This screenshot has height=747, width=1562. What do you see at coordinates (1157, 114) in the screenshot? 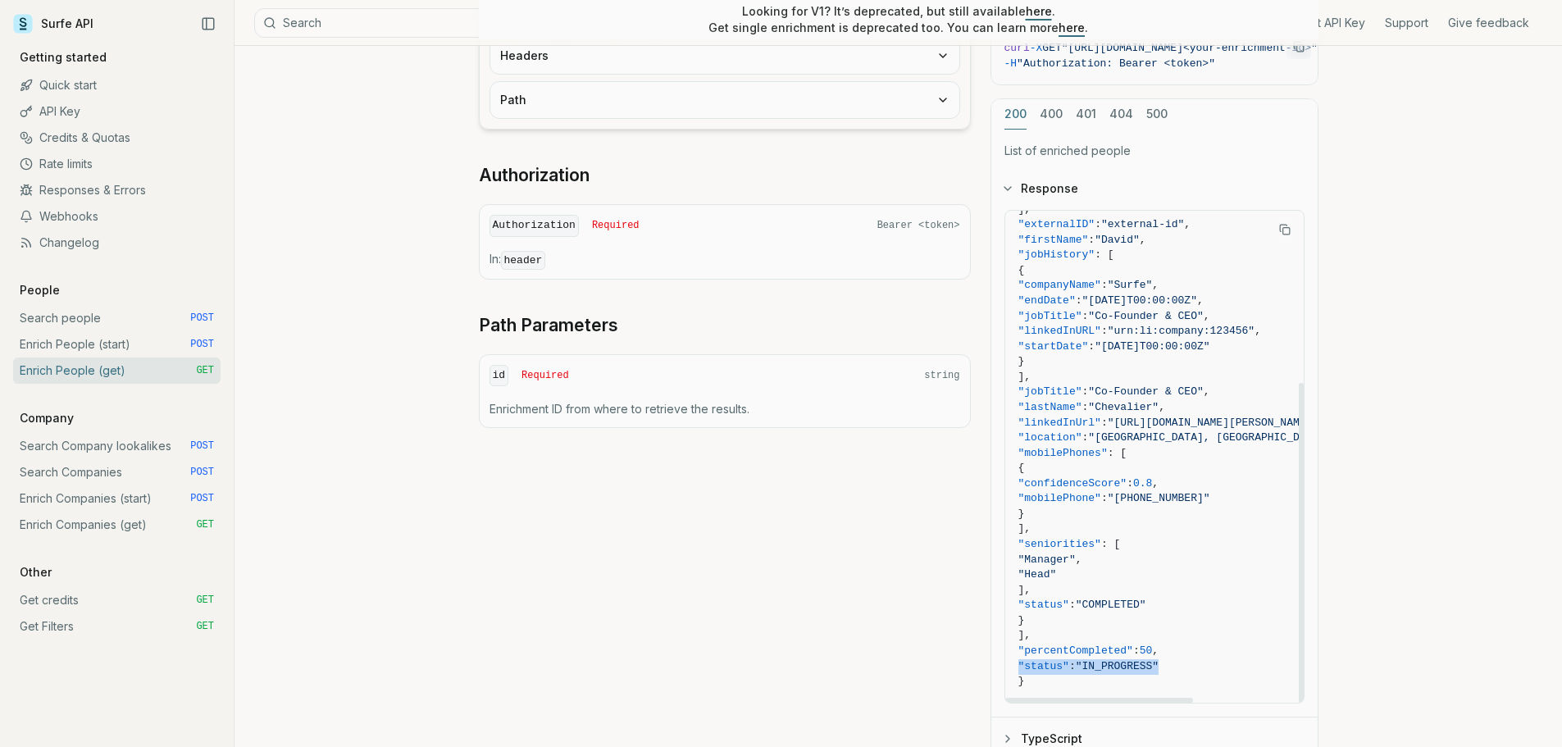
I see `button: 500` at bounding box center [1157, 114].